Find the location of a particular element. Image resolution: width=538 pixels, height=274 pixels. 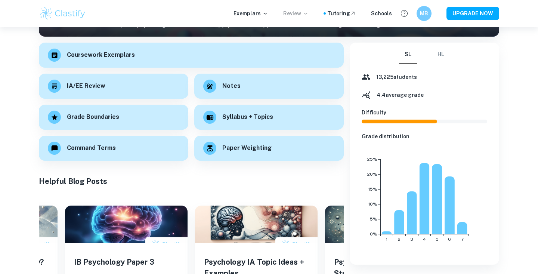

a: Command Terms is located at coordinates (114, 148).